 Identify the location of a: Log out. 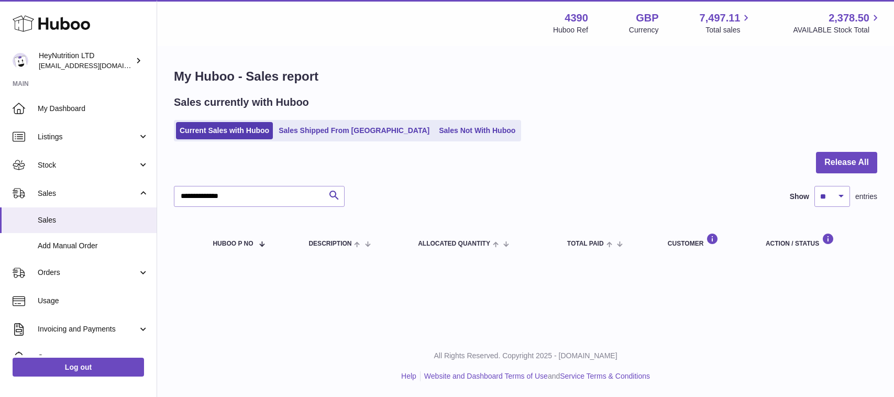
(78, 367).